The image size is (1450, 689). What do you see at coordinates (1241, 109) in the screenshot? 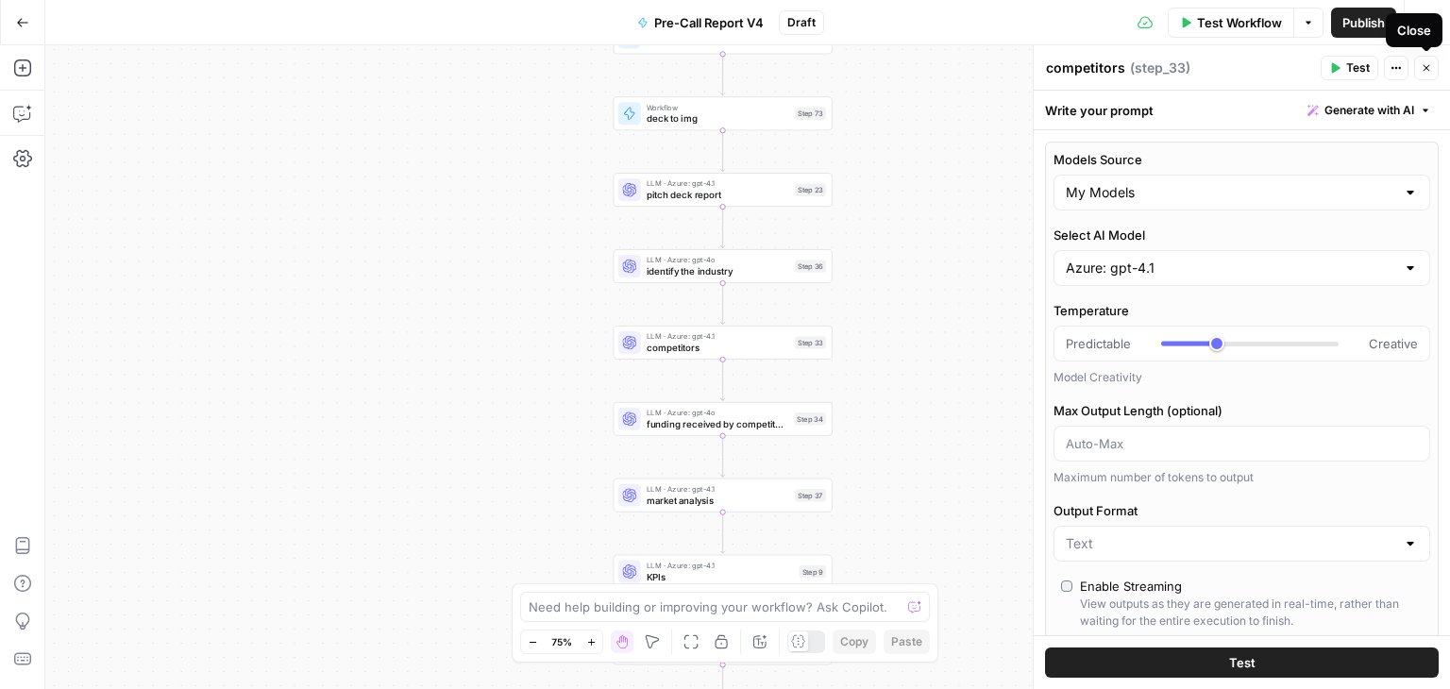
I see `div: Write your prompt` at bounding box center [1241, 109].